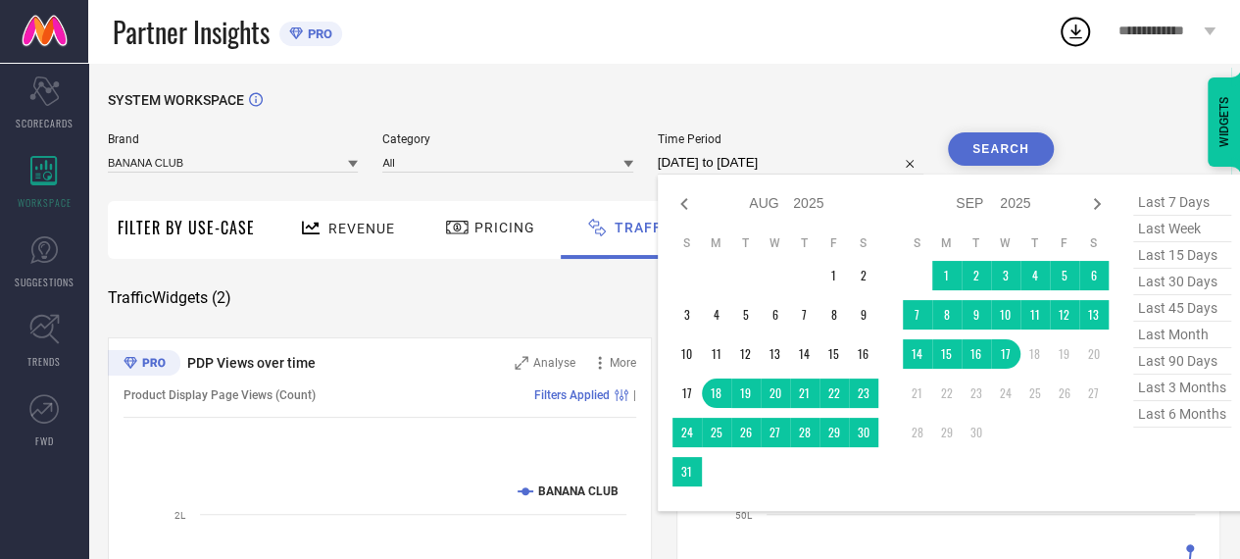  Describe the element at coordinates (554, 363) in the screenshot. I see `span: Analyse` at that location.